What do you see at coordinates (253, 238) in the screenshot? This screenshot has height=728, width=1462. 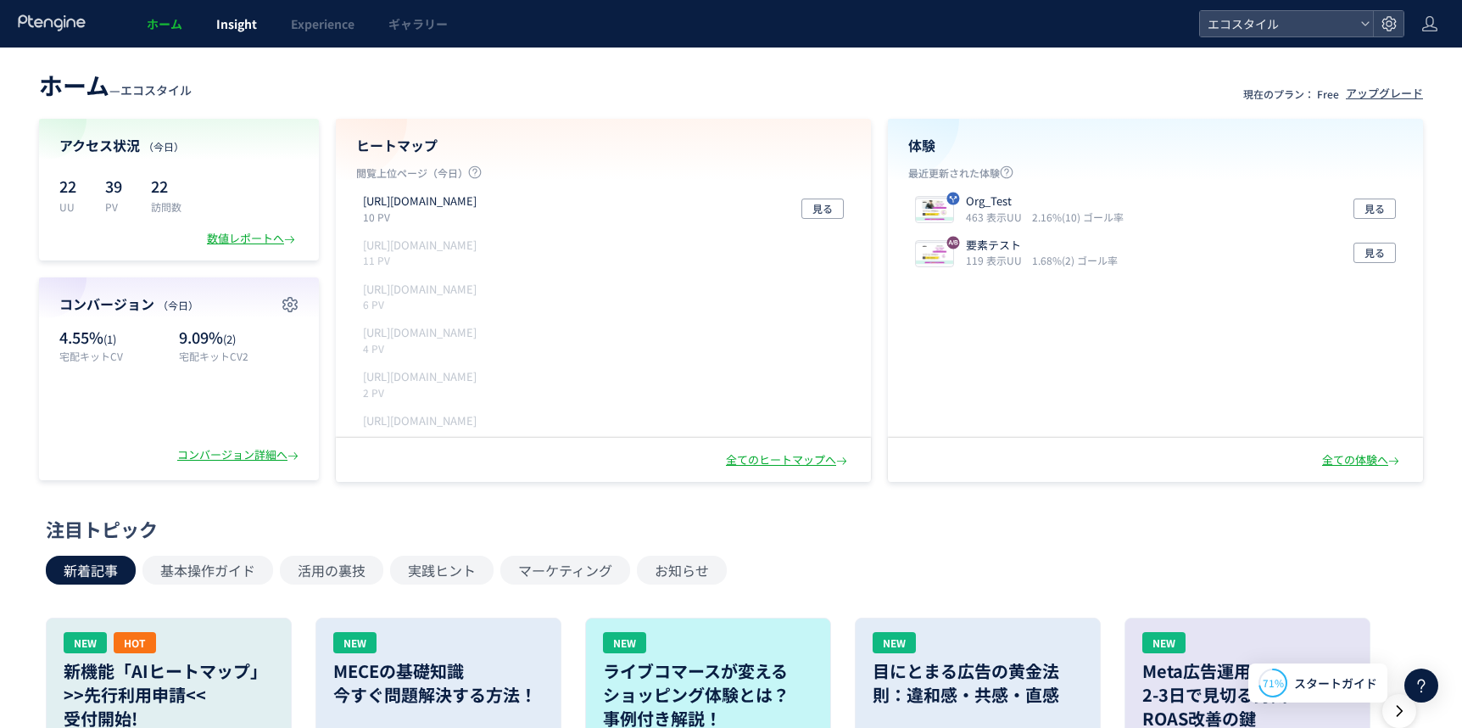 I see `div: 数値レポートへ` at bounding box center [253, 238].